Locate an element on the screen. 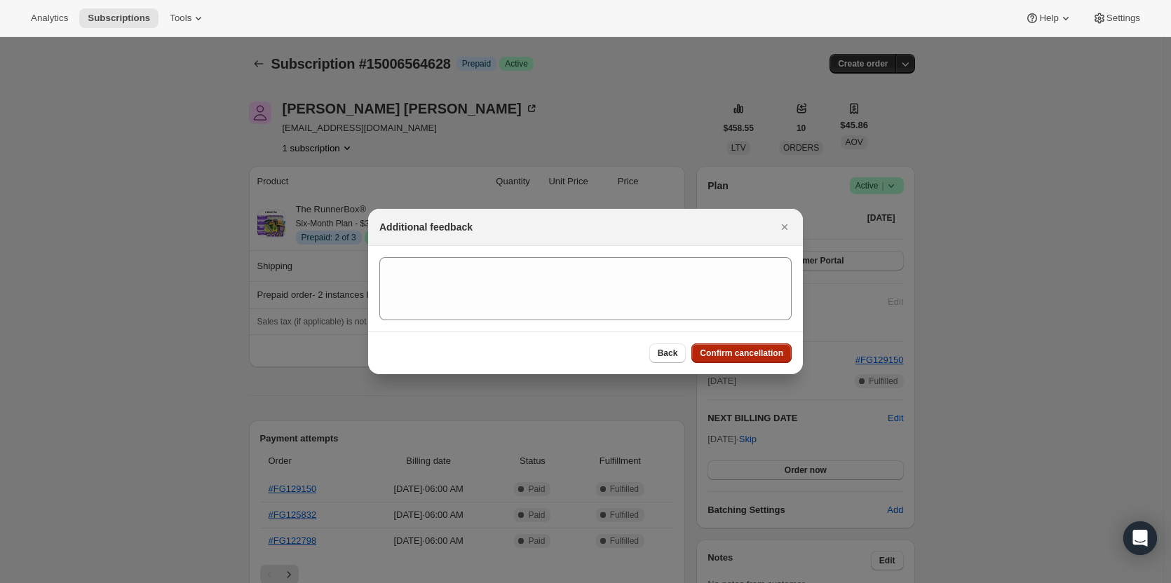 The height and width of the screenshot is (583, 1171). span: Back is located at coordinates (667, 353).